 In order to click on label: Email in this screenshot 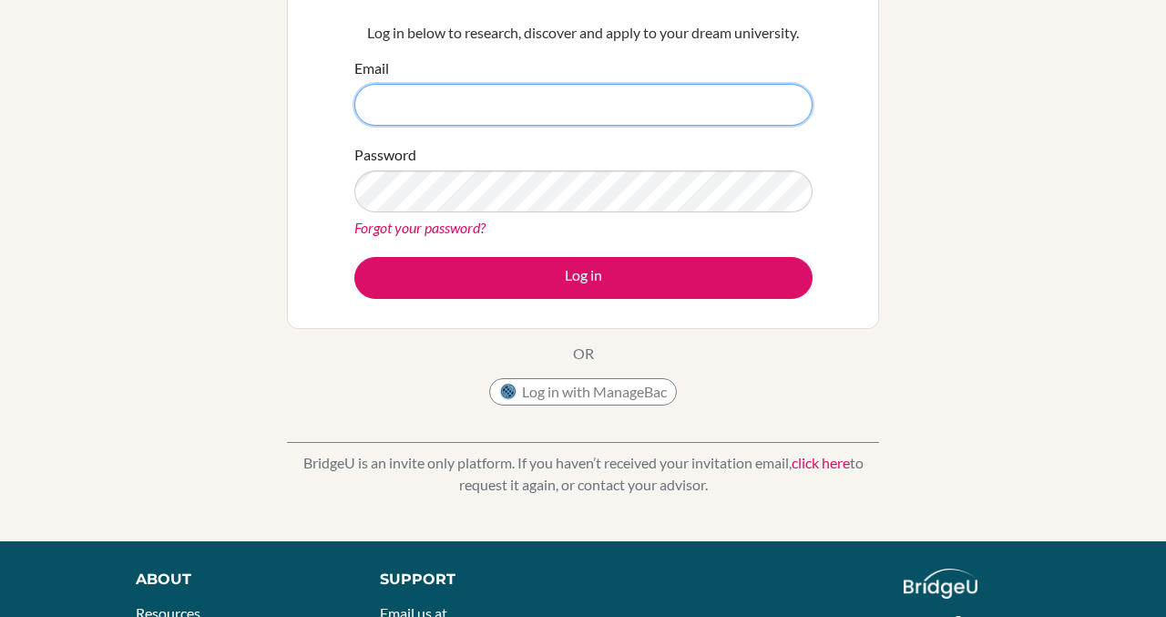, I will do `click(372, 68)`.